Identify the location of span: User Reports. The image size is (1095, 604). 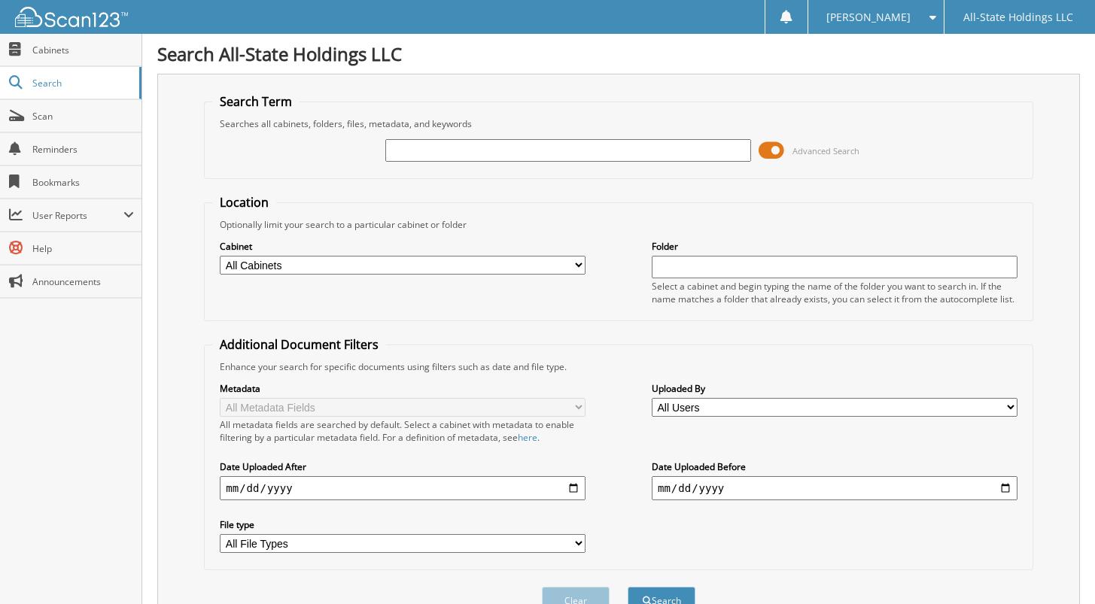
(78, 215).